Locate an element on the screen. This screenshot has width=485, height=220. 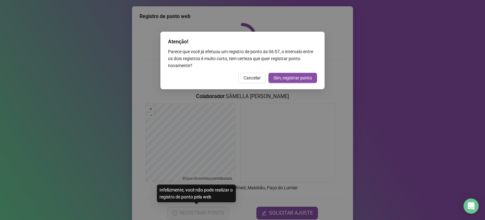
button: Cancelar is located at coordinates (252, 78).